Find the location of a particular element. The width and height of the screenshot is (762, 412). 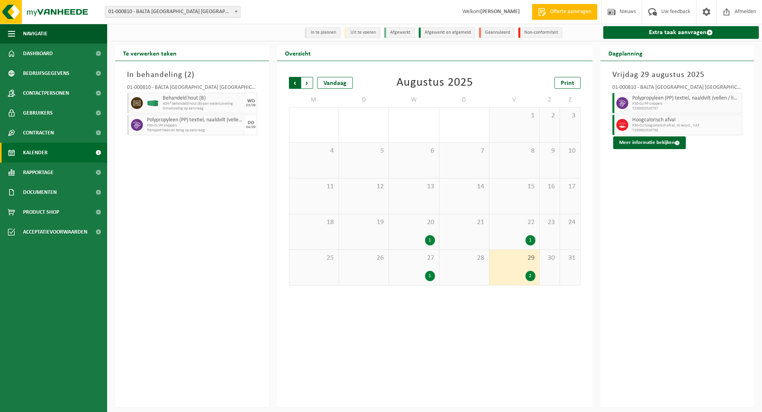

a: Extra taak aanvragen is located at coordinates (681, 33).